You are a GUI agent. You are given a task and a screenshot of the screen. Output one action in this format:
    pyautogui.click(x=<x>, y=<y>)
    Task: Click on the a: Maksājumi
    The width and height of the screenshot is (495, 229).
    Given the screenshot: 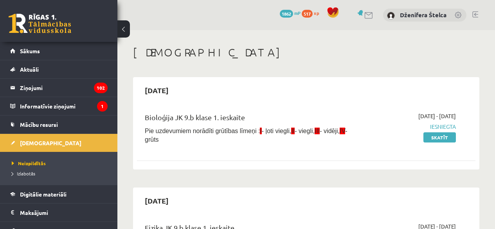 What is the action you would take?
    pyautogui.click(x=59, y=212)
    